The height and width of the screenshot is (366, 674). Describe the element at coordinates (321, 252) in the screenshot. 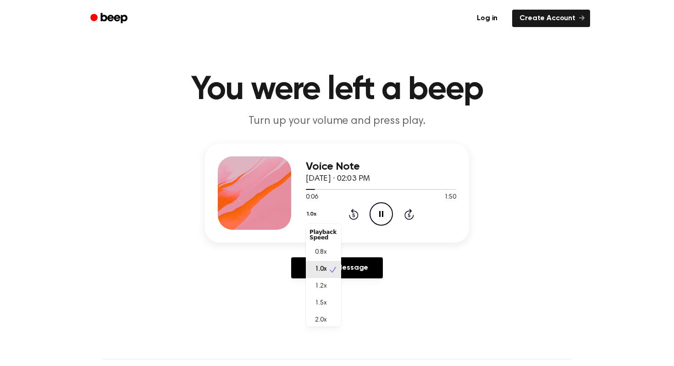

I see `span: 0.8x` at that location.